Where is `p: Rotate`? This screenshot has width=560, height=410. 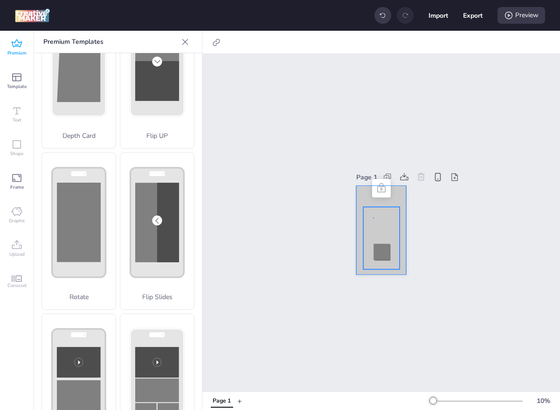
p: Rotate is located at coordinates (79, 297).